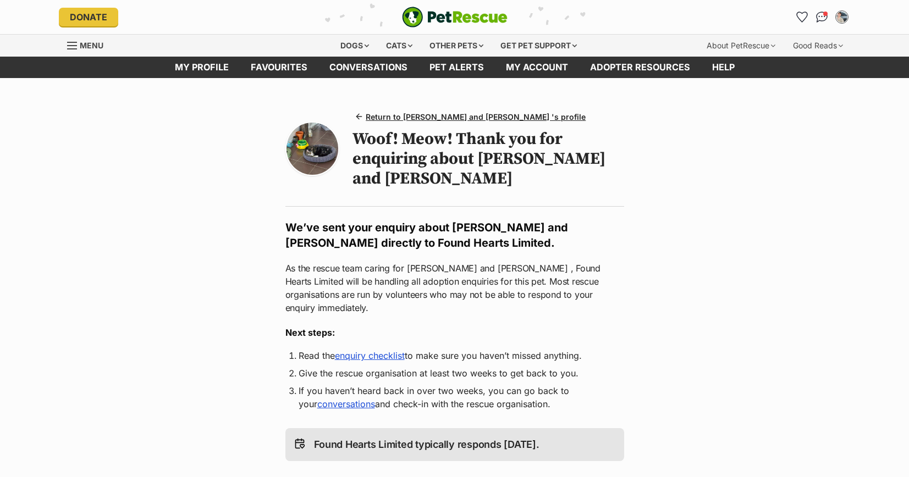 The width and height of the screenshot is (909, 477). Describe the element at coordinates (455, 397) in the screenshot. I see `li: If you haven’t heard back in over two weeks, you can go back to your and check-in with the rescue...` at that location.